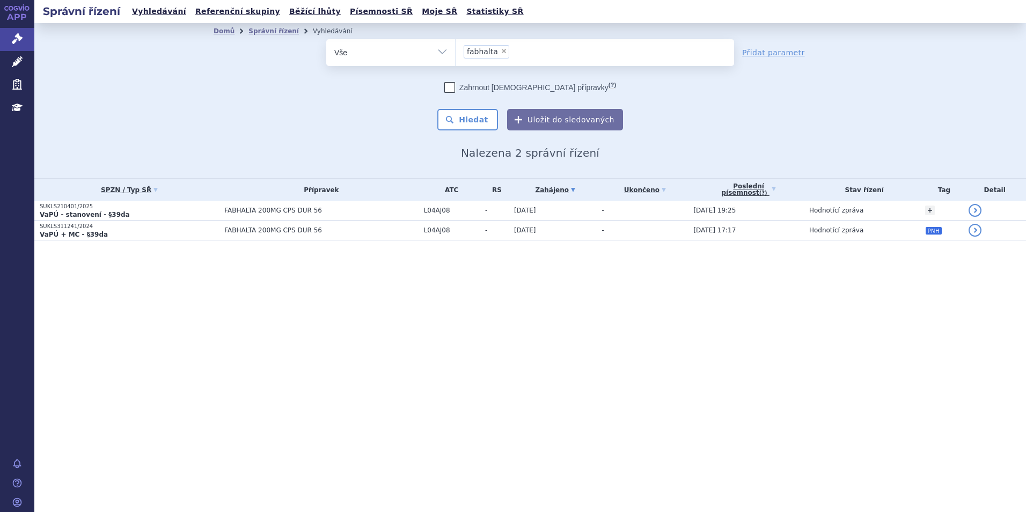  Describe the element at coordinates (494, 189) in the screenshot. I see `th: RS` at that location.